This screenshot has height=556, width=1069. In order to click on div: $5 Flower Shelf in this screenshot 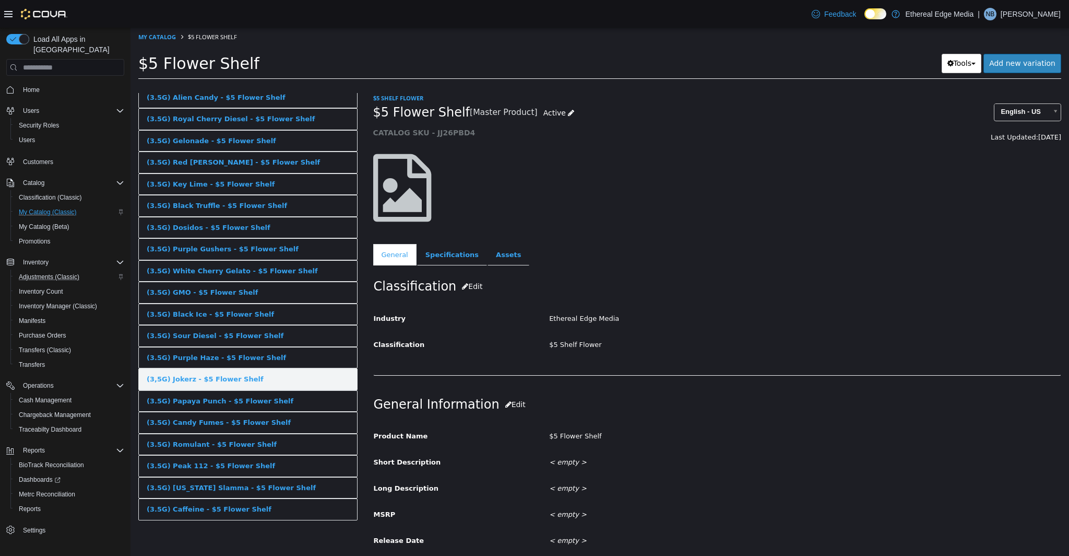, I will do `click(675, 408)`.